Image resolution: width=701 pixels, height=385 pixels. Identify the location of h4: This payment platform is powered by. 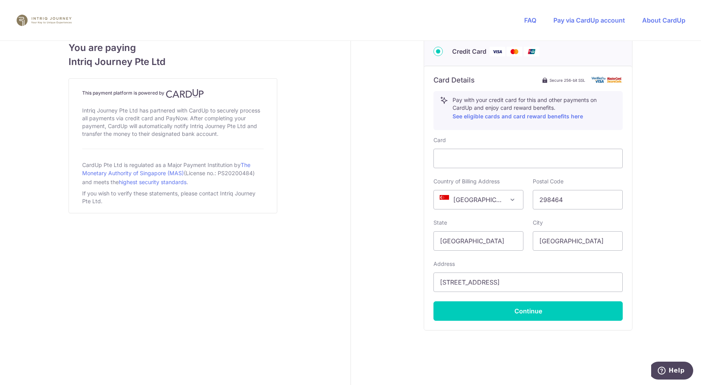
(173, 94).